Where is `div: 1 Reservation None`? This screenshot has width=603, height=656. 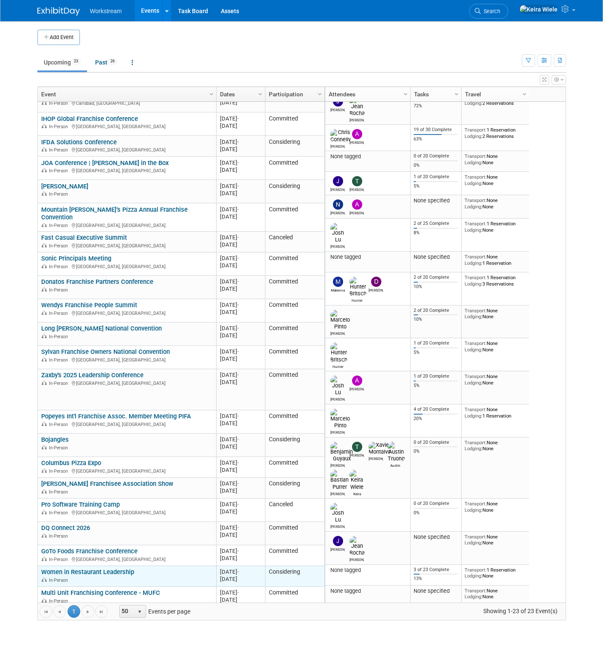 div: 1 Reservation None is located at coordinates (495, 227).